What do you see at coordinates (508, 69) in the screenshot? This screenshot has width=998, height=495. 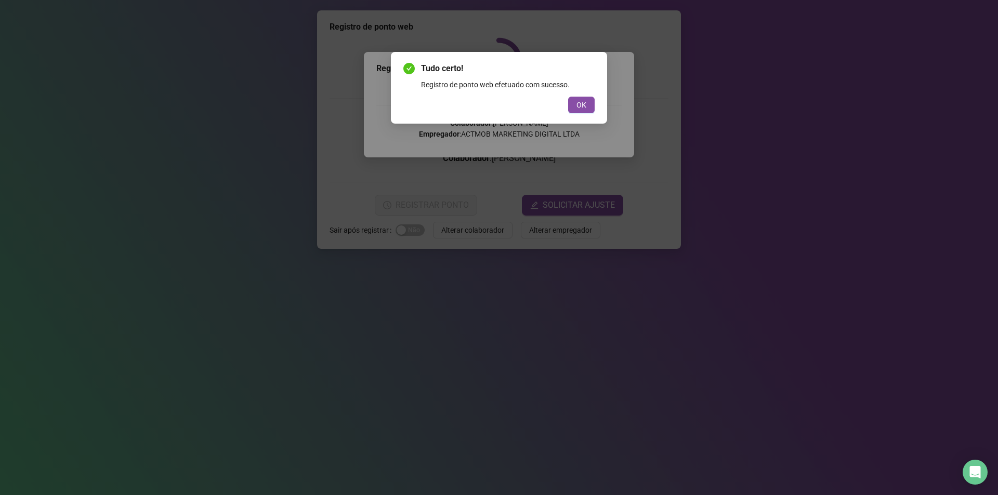 I see `span: Tudo certo!` at bounding box center [508, 69].